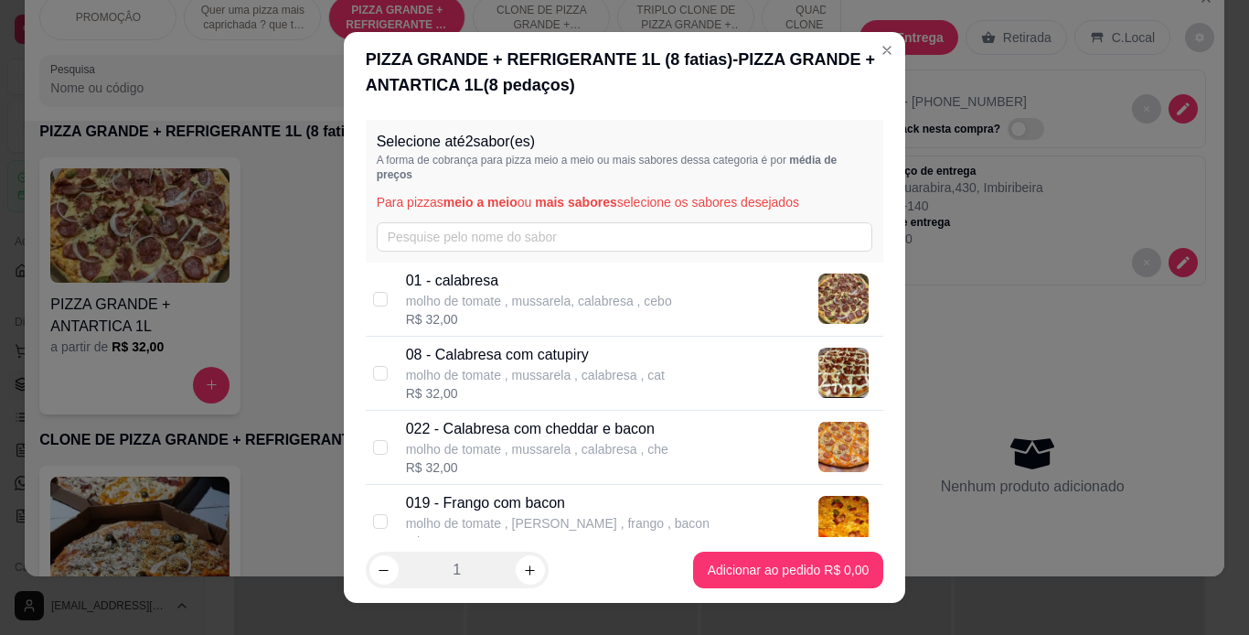  What do you see at coordinates (788, 570) in the screenshot?
I see `button: Adicionar ao pedido R$ 0,00` at bounding box center [788, 570].